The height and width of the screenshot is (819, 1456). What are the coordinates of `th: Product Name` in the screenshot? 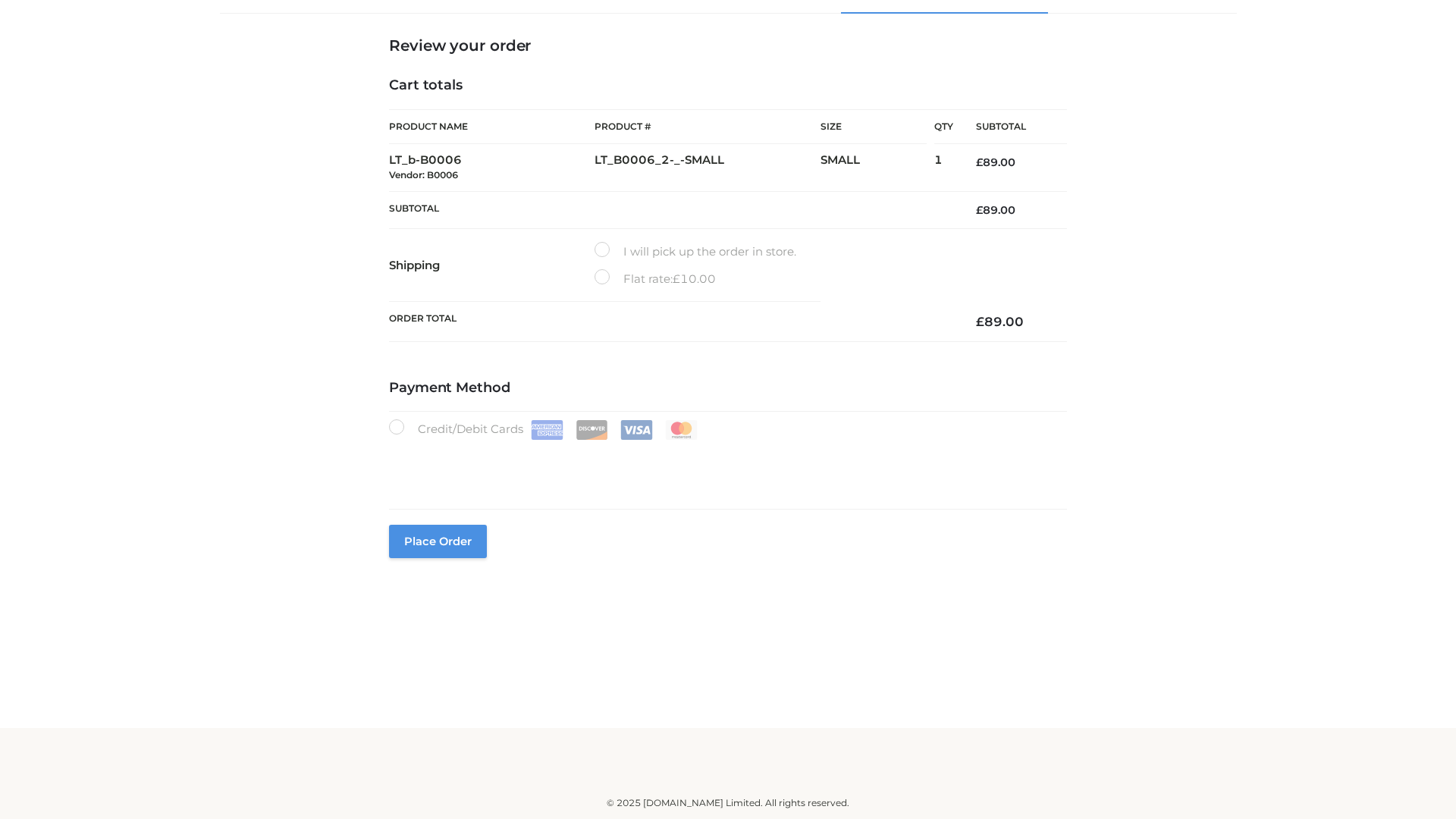 It's located at (491, 127).